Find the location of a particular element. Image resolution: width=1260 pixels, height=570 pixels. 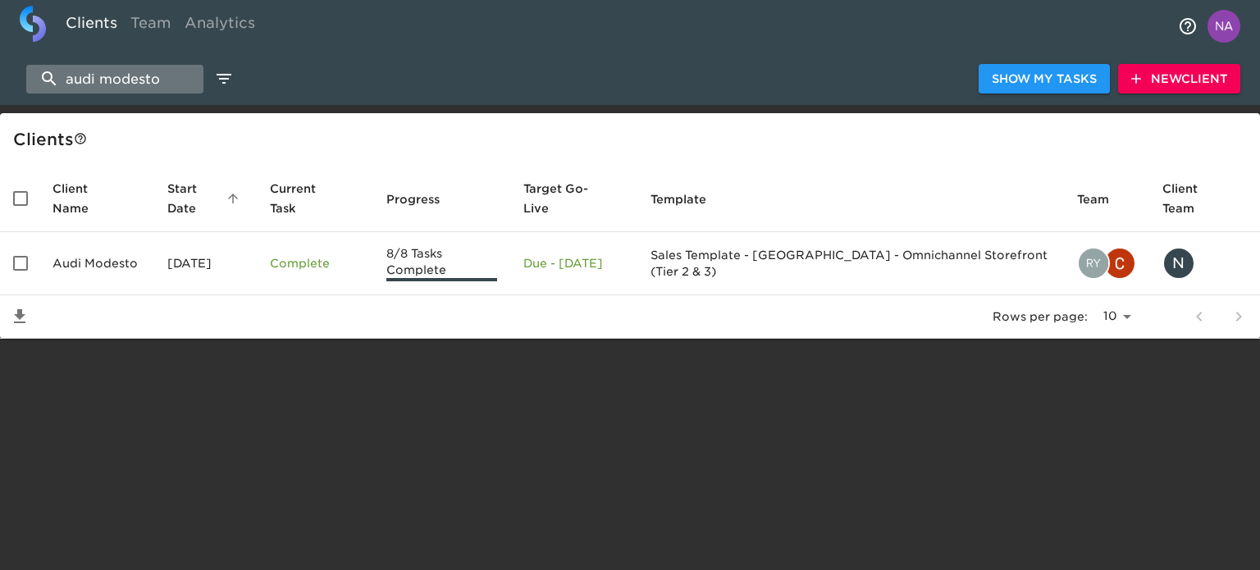

div: N is located at coordinates (1179, 263).